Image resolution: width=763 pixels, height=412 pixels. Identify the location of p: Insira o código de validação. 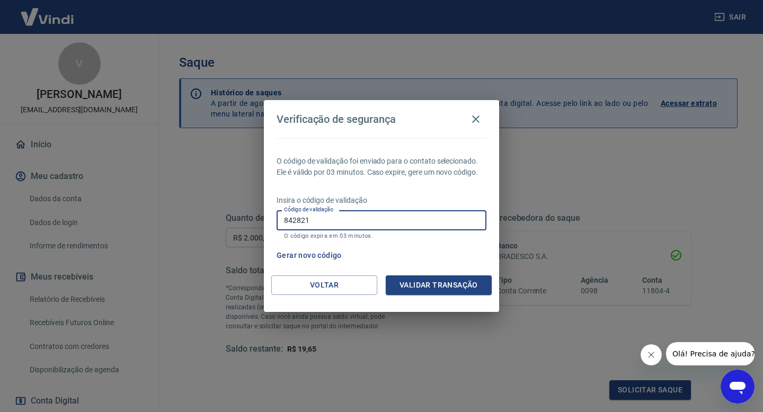
(382, 200).